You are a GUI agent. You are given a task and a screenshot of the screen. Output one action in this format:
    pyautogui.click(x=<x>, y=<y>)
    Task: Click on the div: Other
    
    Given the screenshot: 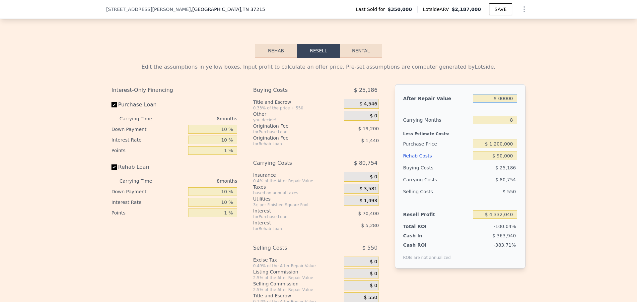 What is the action you would take?
    pyautogui.click(x=297, y=114)
    